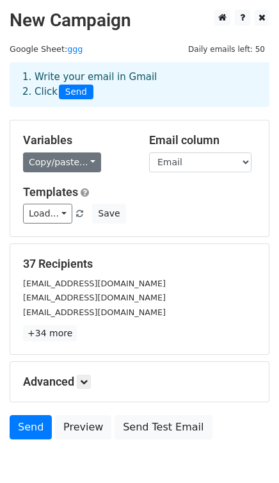 The height and width of the screenshot is (483, 279). I want to click on a: Daily emails left: 50, so click(227, 49).